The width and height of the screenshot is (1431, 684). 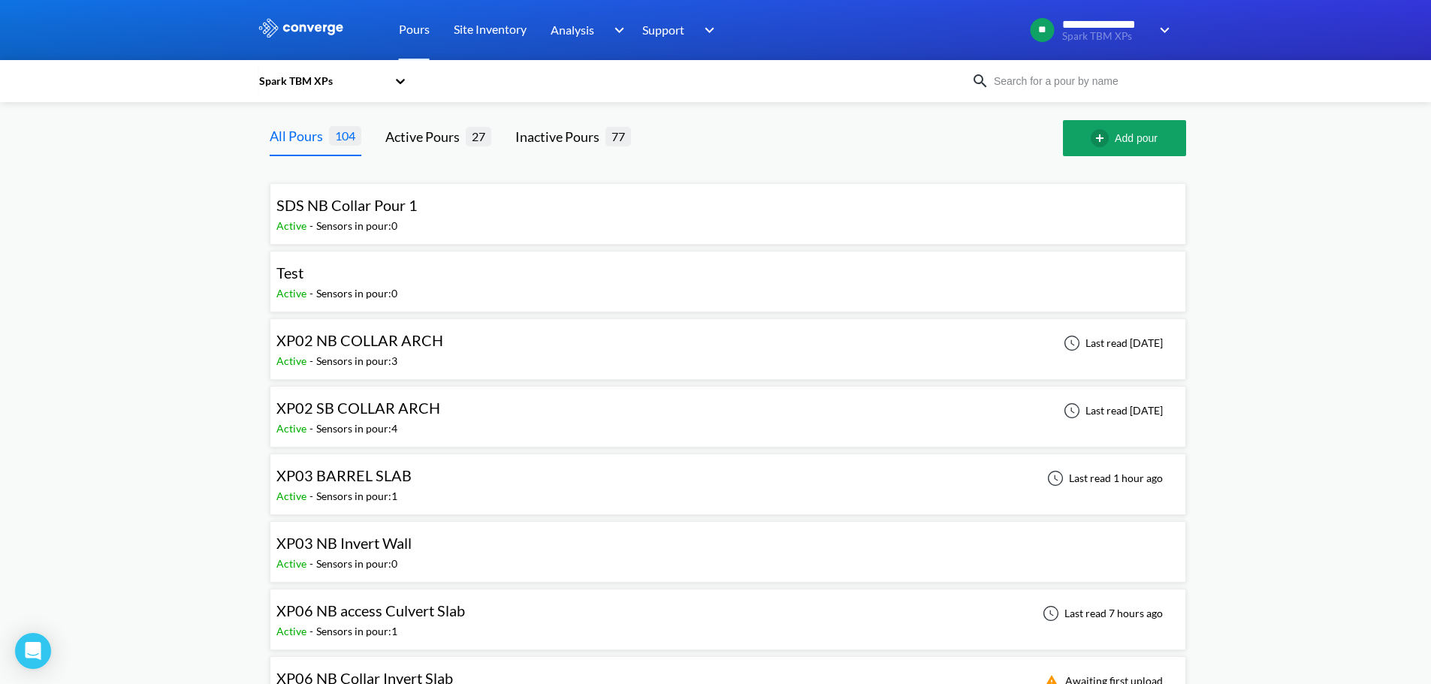 I want to click on div: Active Pours, so click(x=425, y=137).